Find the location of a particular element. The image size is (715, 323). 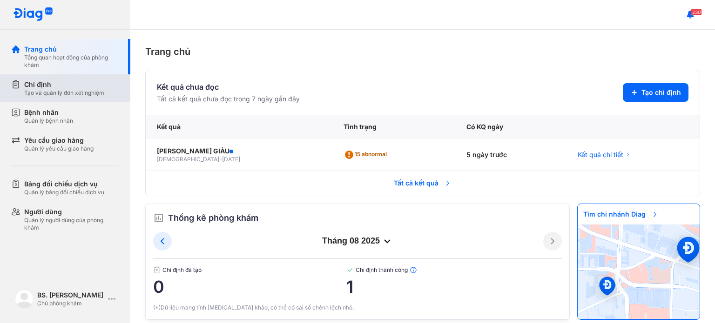

span: Kết quả chi tiết is located at coordinates (600, 155).